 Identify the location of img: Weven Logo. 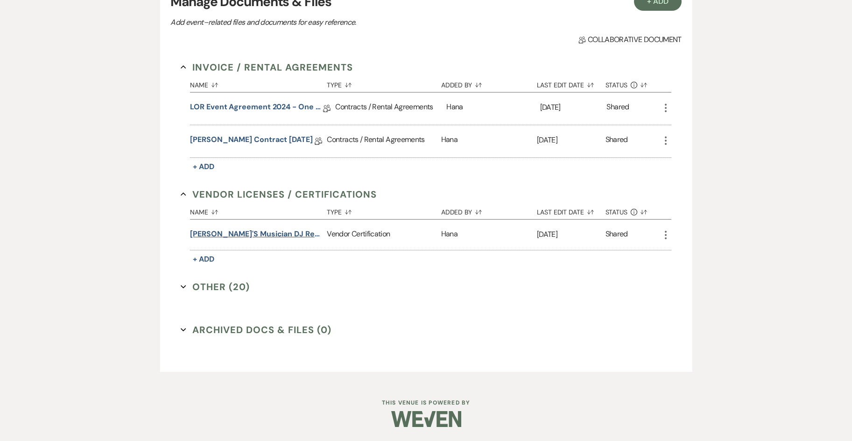
(426, 419).